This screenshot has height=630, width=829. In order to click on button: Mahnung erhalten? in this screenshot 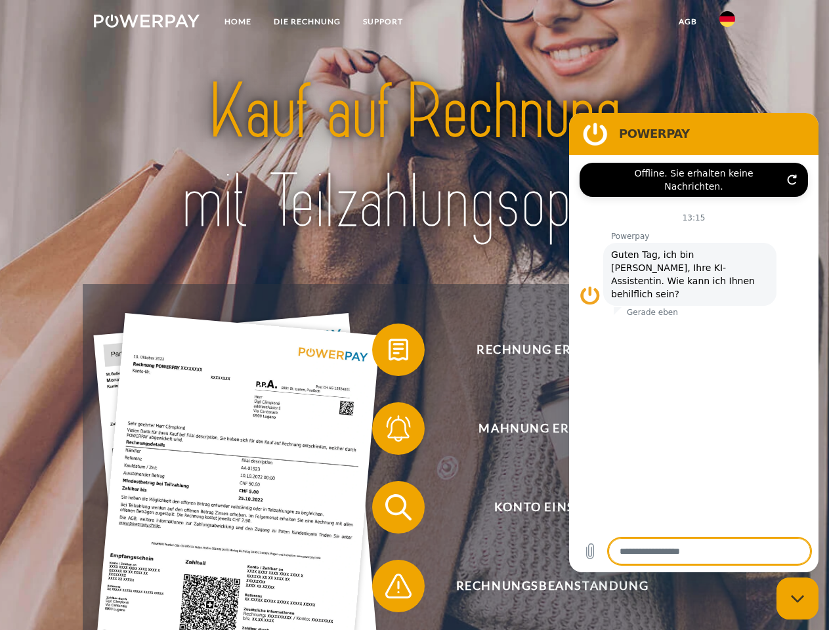, I will do `click(543, 429)`.